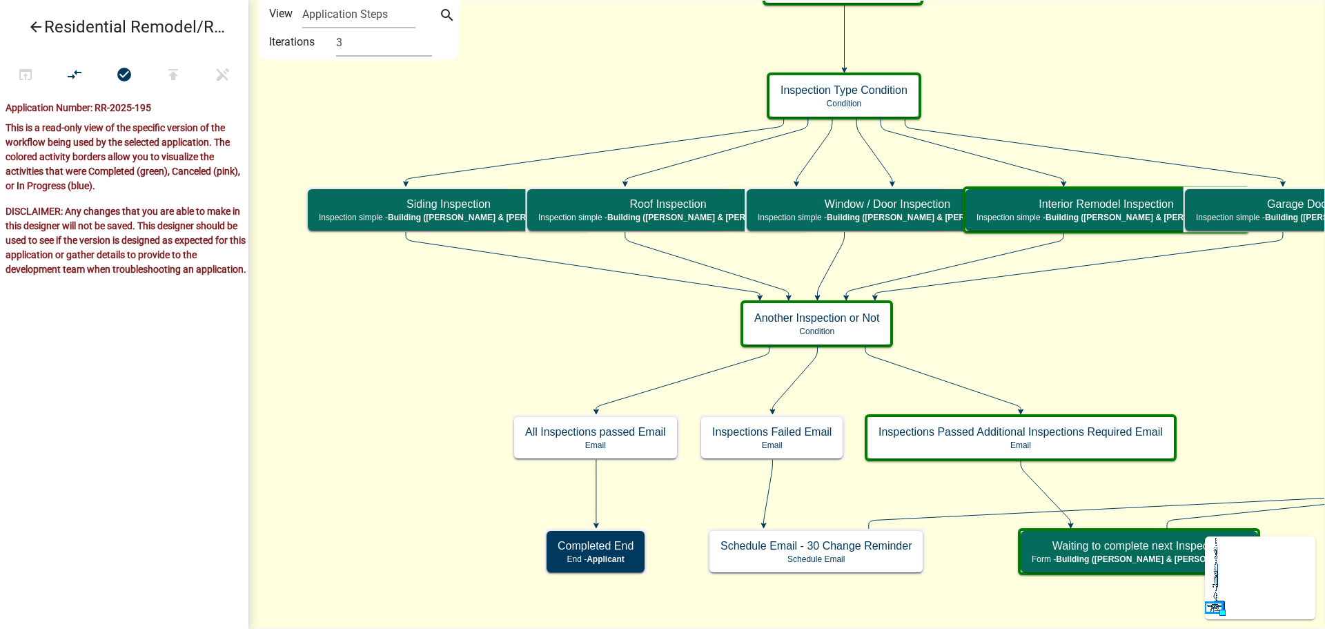 Image resolution: width=1325 pixels, height=629 pixels. I want to click on h5: Inspection Type Condition, so click(844, 90).